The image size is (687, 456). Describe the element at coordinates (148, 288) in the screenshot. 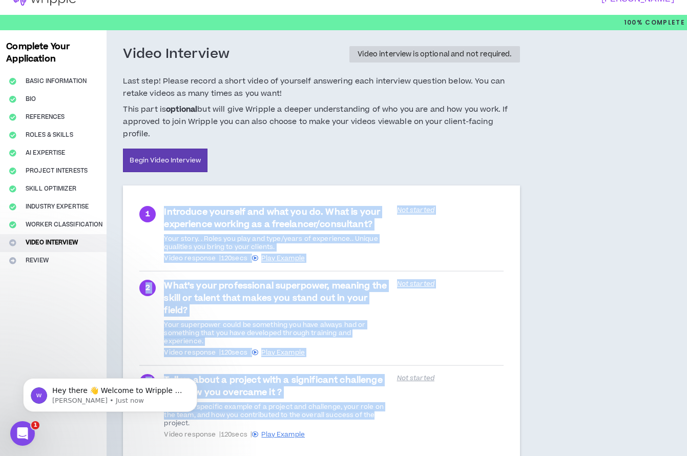

I see `span: 2` at that location.